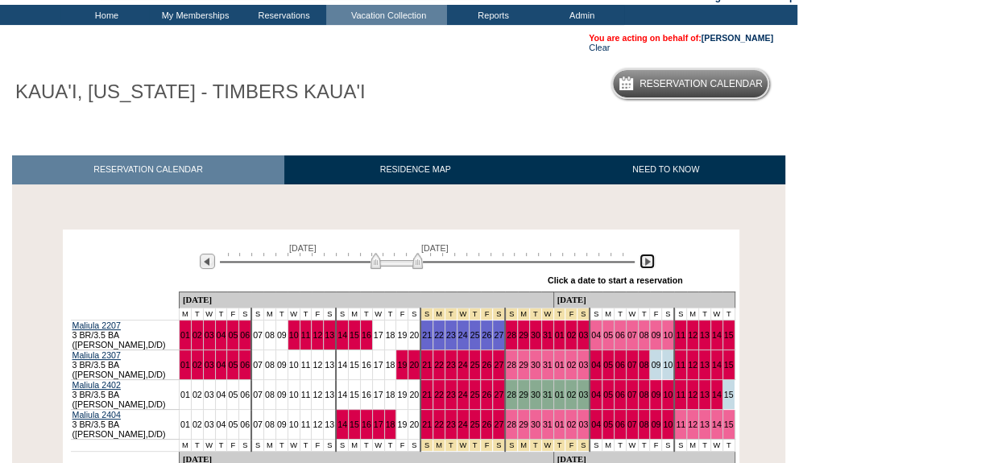 The image size is (985, 463). Describe the element at coordinates (416, 169) in the screenshot. I see `a: RESIDENCE MAP` at that location.